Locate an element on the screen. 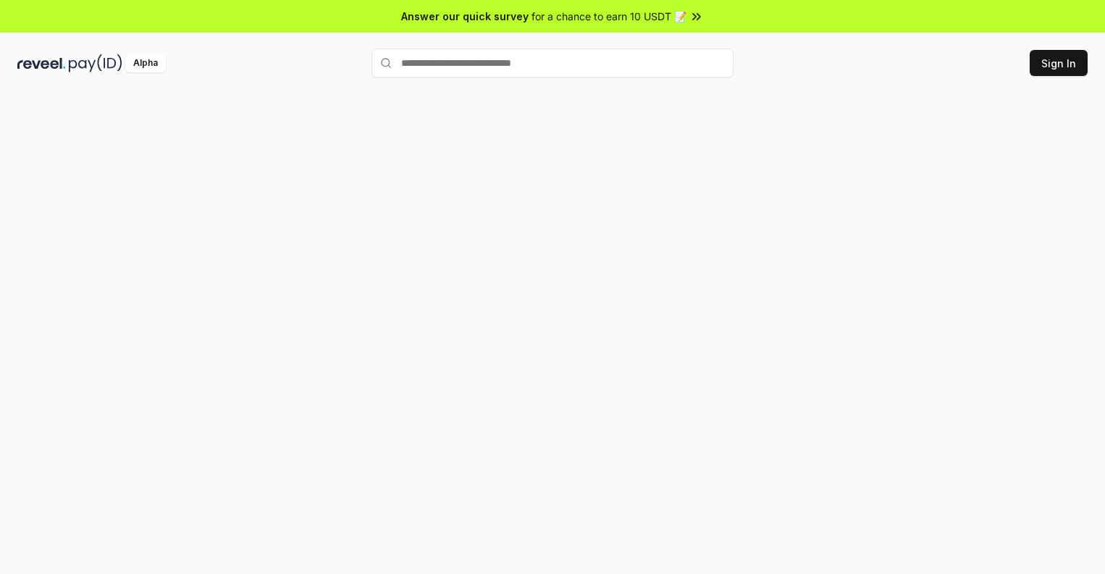  span: for a chance to earn 10 USDT 📝 is located at coordinates (609, 16).